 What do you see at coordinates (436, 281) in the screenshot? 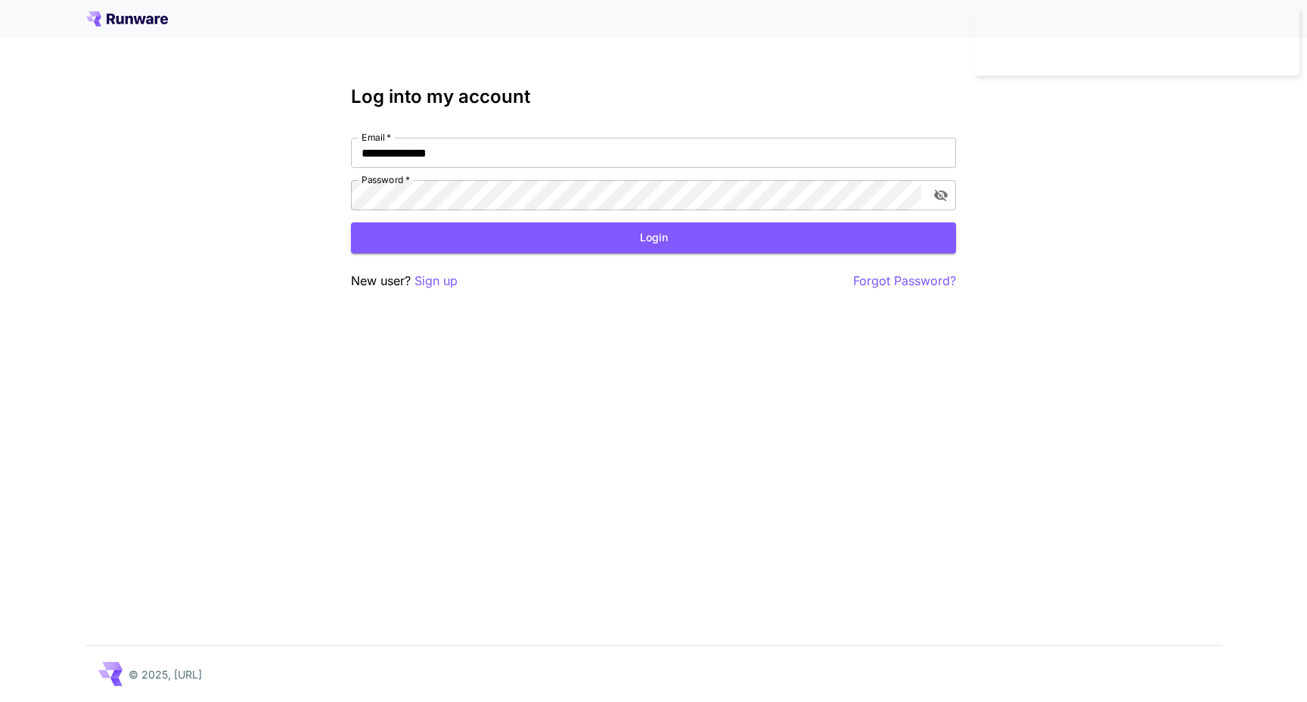
I see `button: Sign up` at bounding box center [436, 281].